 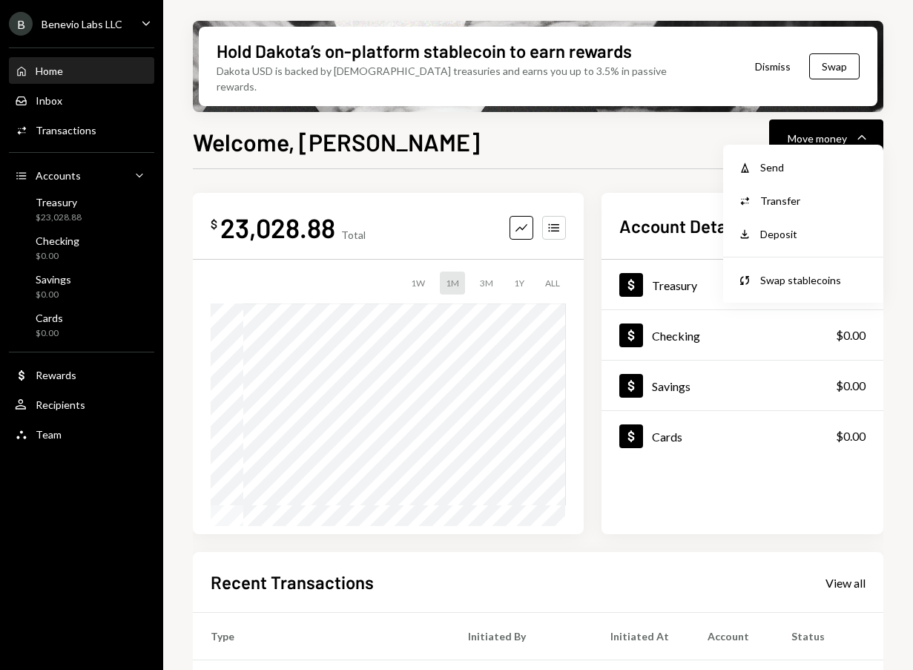 What do you see at coordinates (814, 280) in the screenshot?
I see `div: Swap stablecoins` at bounding box center [814, 280].